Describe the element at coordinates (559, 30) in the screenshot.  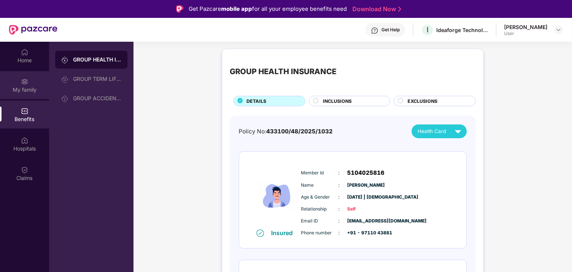
I see `img: svg+xml;base64,PHN2ZyBpZD0iRHJvcGRvd24tMzJ4MzIiIHhtbG5zPSJodHRwOi8vd3d3LnczLm9yZy8yMDAwL3N2ZyIgd2...` at that location.